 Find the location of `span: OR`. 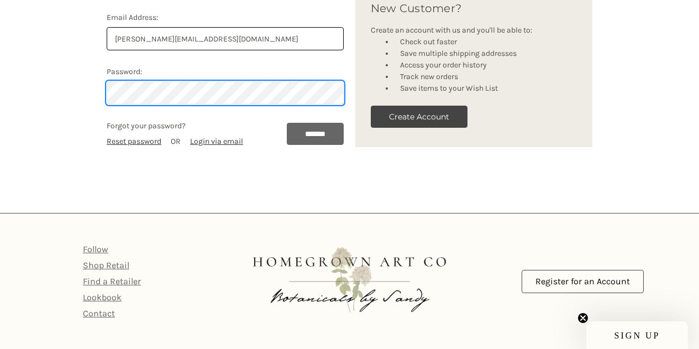

span: OR is located at coordinates (176, 141).